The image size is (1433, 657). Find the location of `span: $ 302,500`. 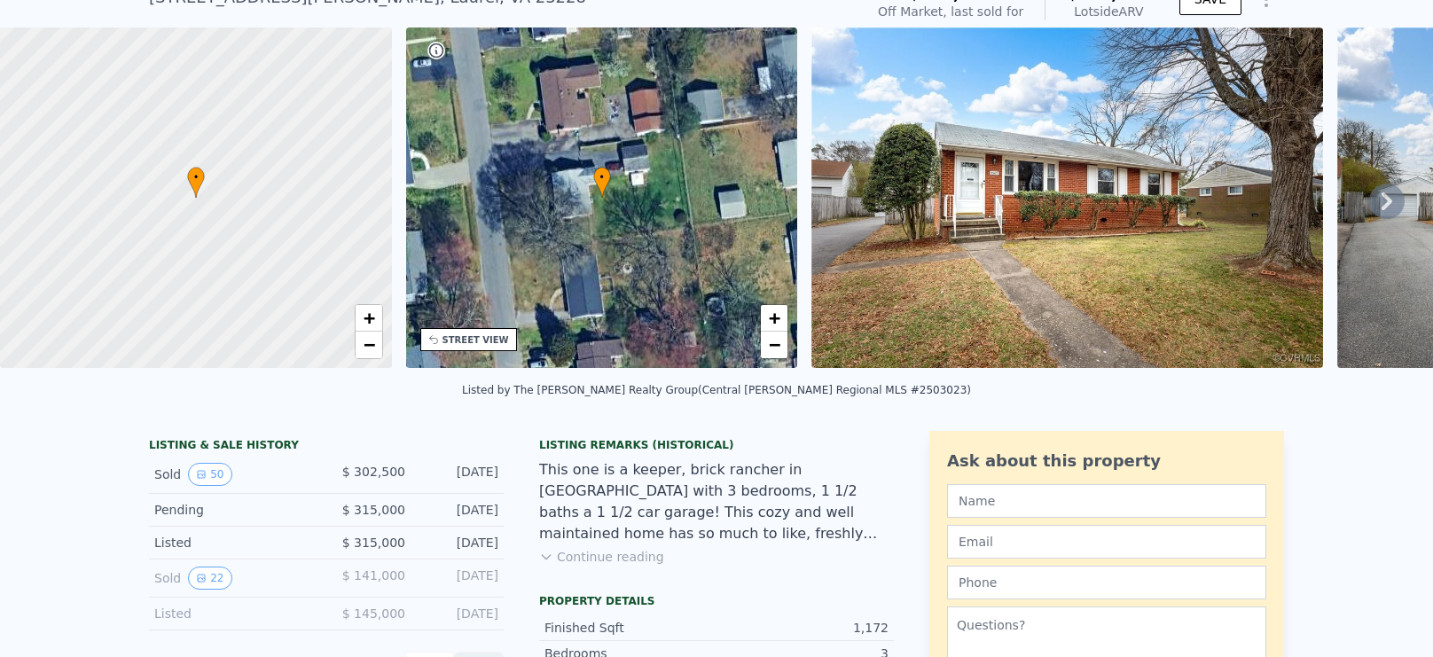

span: $ 302,500 is located at coordinates (373, 472).